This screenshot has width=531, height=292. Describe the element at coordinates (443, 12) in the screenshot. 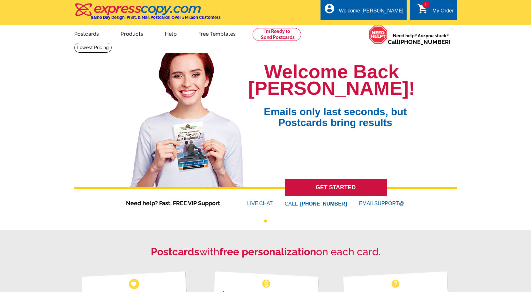

I see `div: My Order` at that location.